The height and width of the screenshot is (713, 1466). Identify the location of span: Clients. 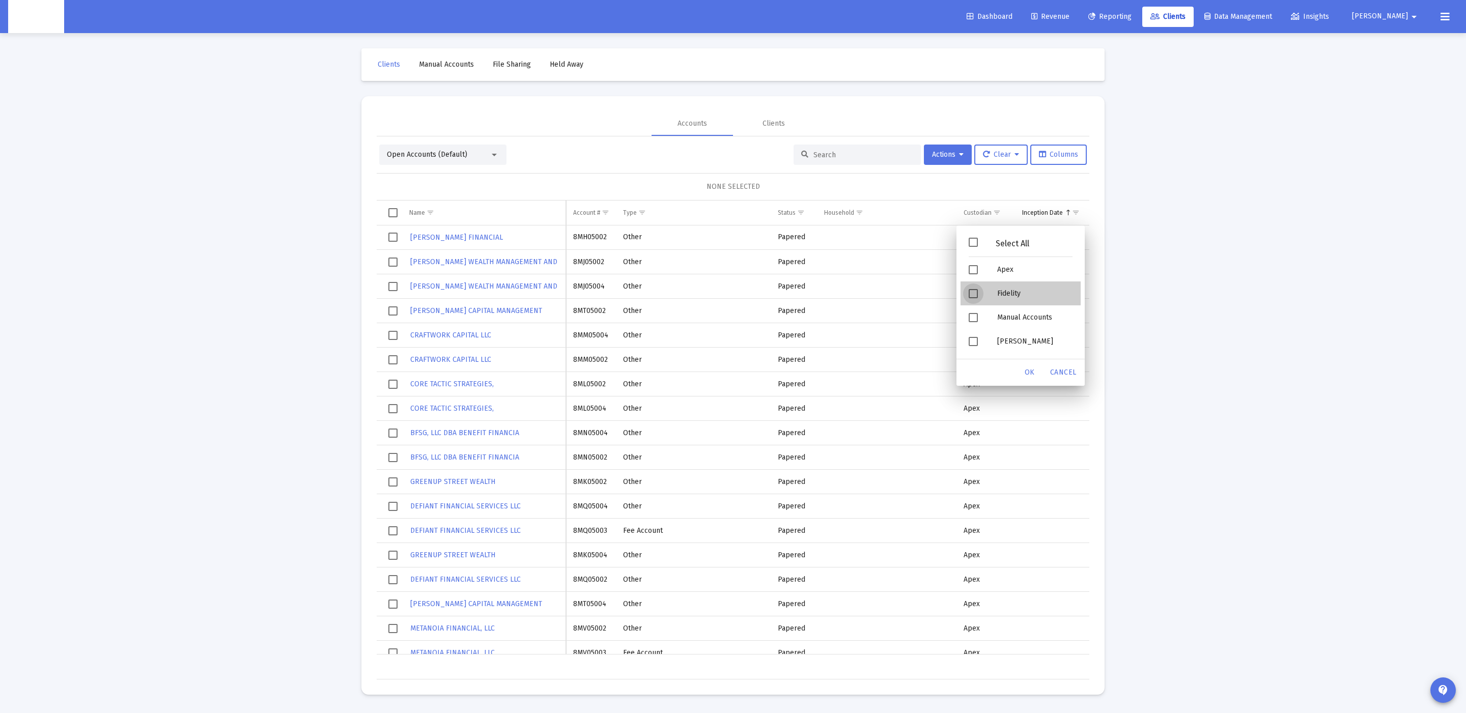
(389, 64).